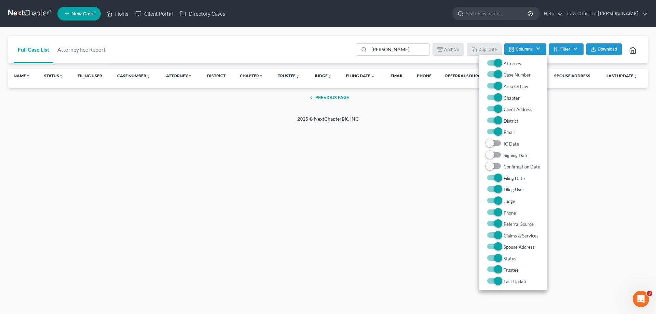 This screenshot has width=656, height=314. Describe the element at coordinates (514, 178) in the screenshot. I see `span: Filing Date` at that location.